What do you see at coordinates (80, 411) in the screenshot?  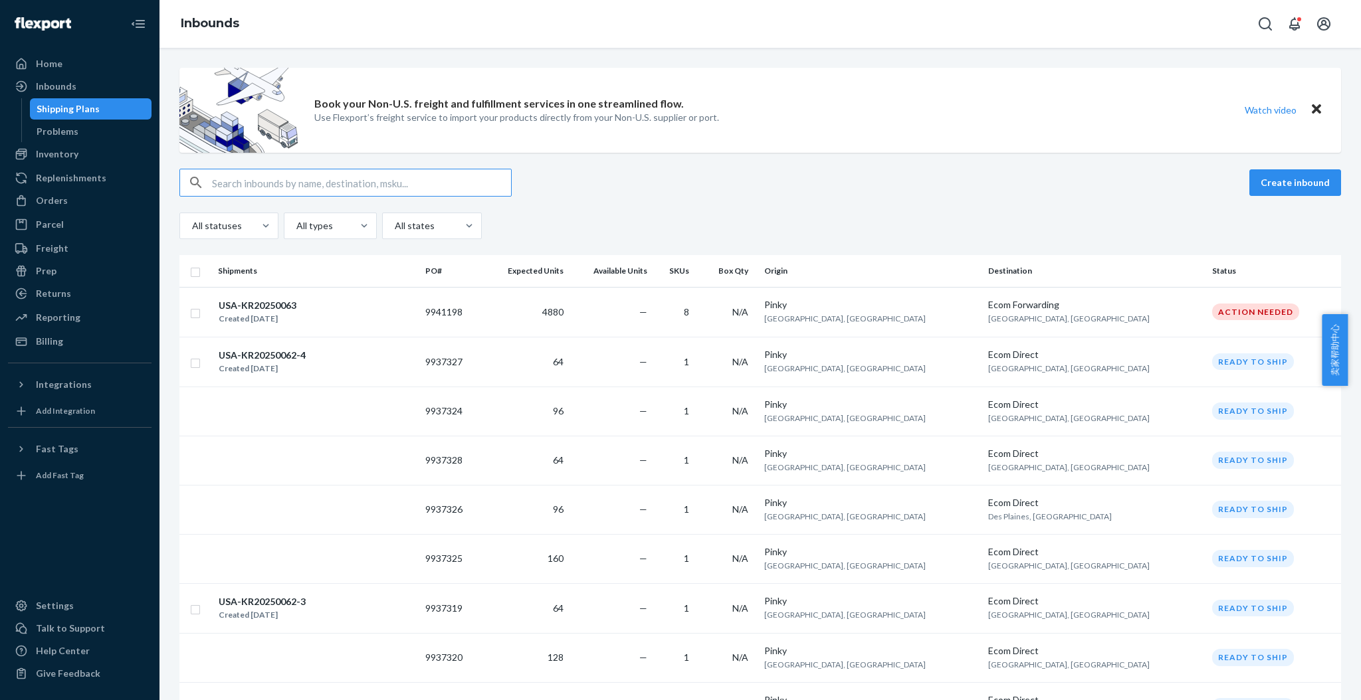 I see `a: Add Integration` at bounding box center [80, 411].